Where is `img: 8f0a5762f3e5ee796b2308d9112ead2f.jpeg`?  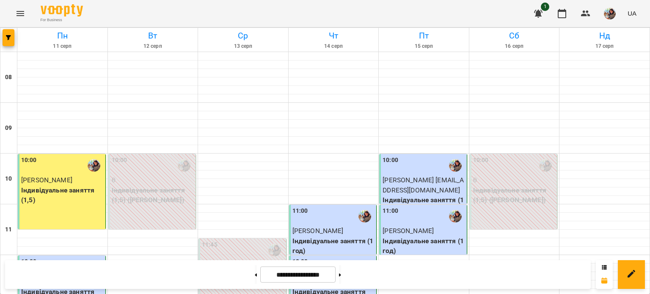
img: 8f0a5762f3e5ee796b2308d9112ead2f.jpeg is located at coordinates (610, 14).